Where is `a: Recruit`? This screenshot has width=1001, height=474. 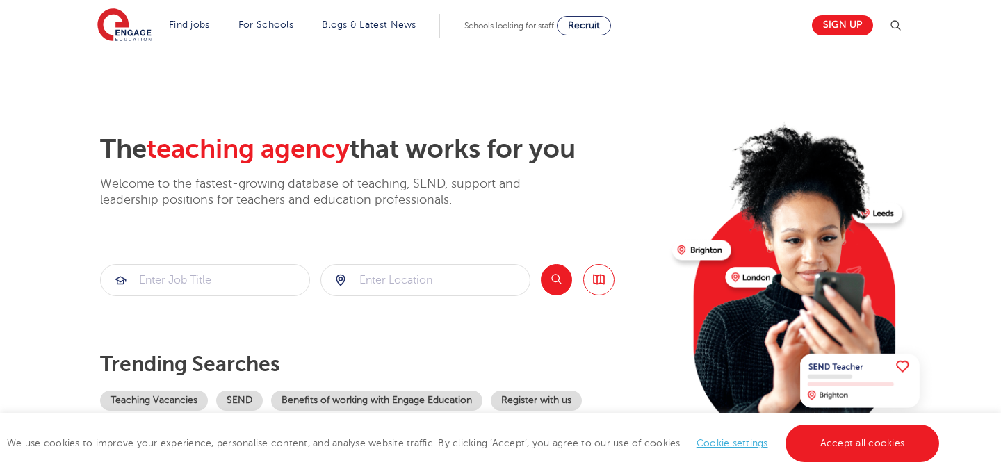 a: Recruit is located at coordinates (584, 26).